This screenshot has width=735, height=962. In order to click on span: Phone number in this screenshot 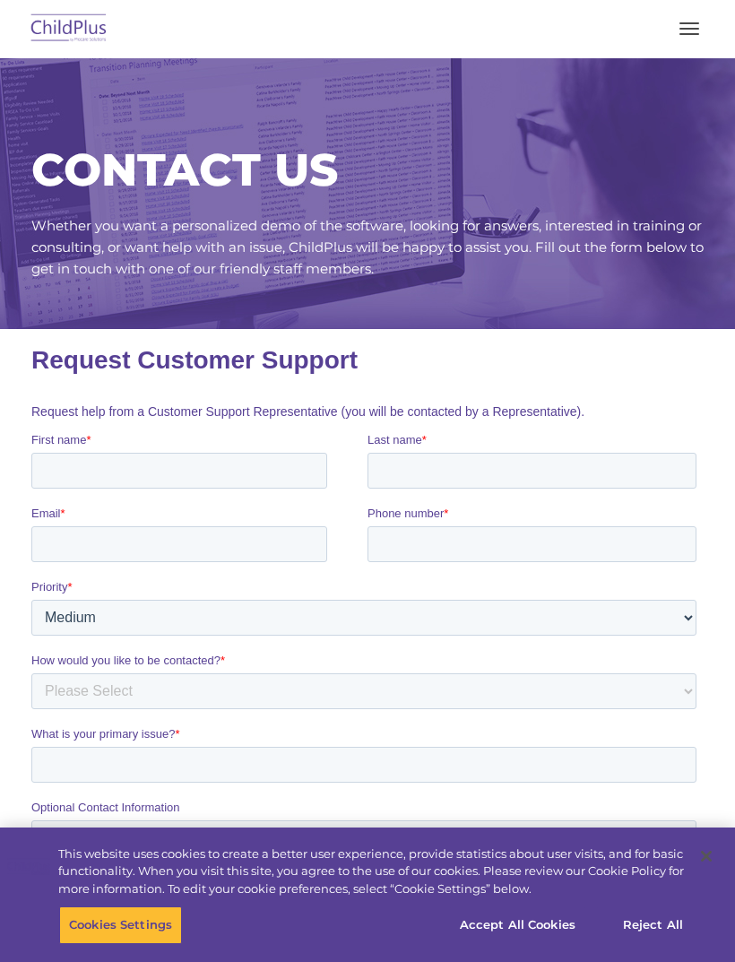, I will do `click(374, 184)`.